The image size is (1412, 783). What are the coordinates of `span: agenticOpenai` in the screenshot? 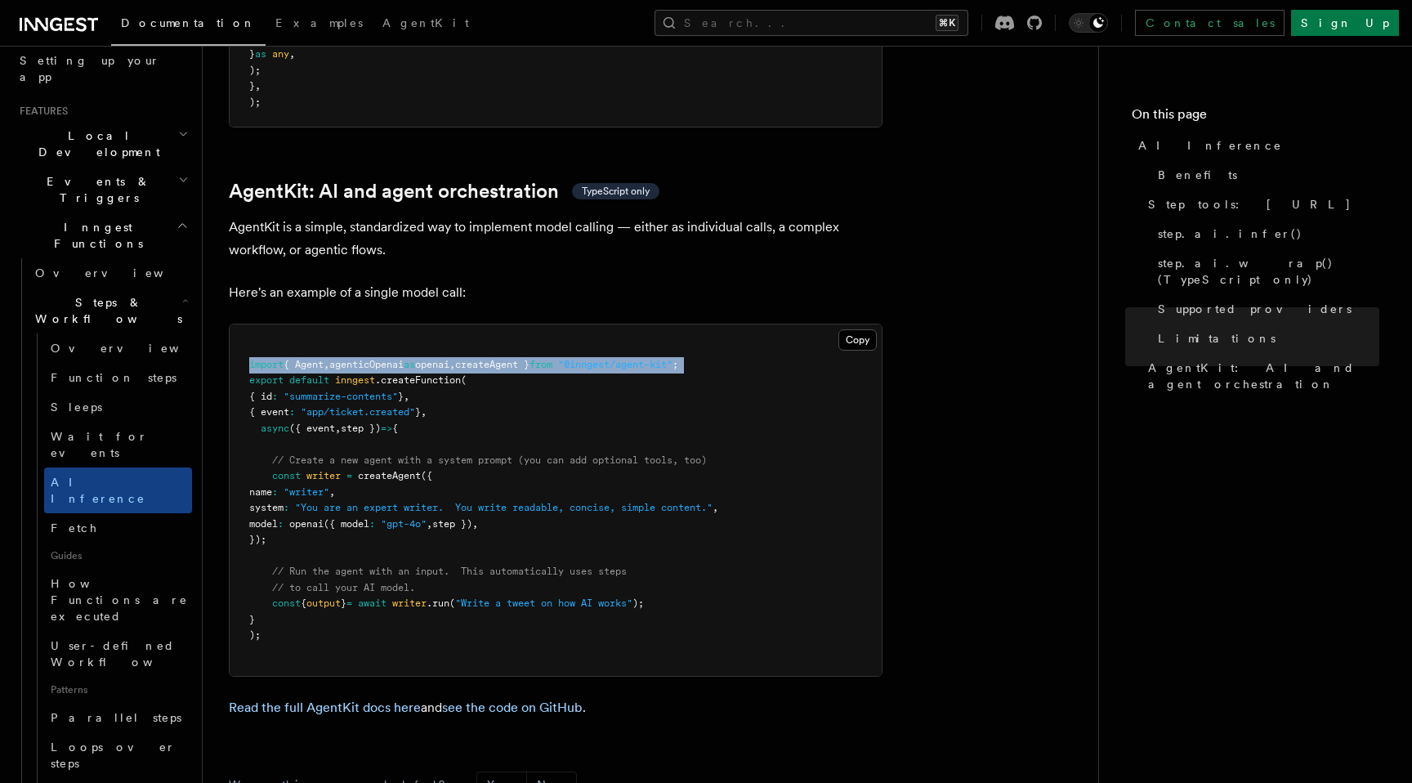 It's located at (366, 365).